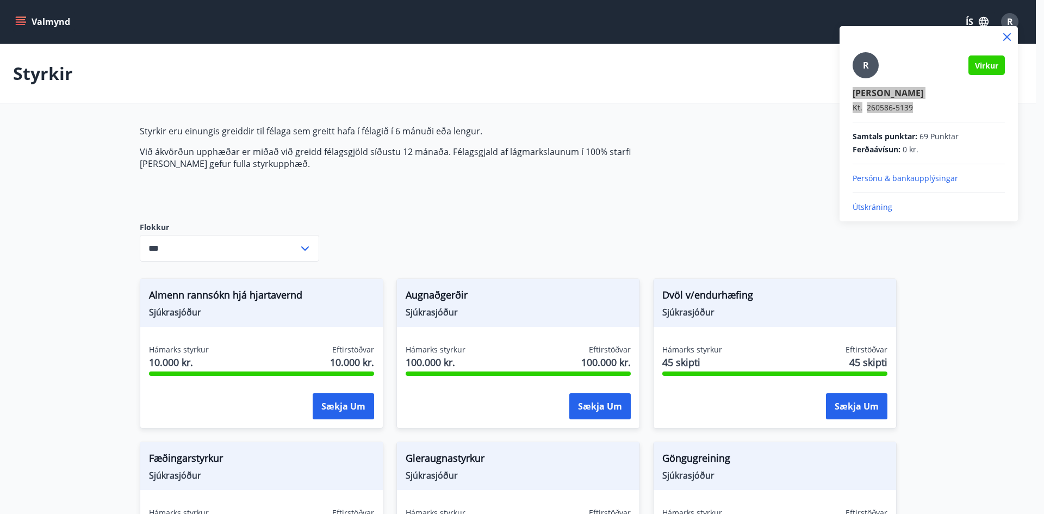 The image size is (1044, 514). I want to click on p: Persónu & bankaupplýsingar, so click(929, 178).